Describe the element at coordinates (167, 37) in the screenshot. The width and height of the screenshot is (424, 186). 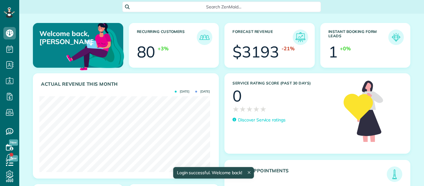
I see `h3: Recurring Customers` at that location.